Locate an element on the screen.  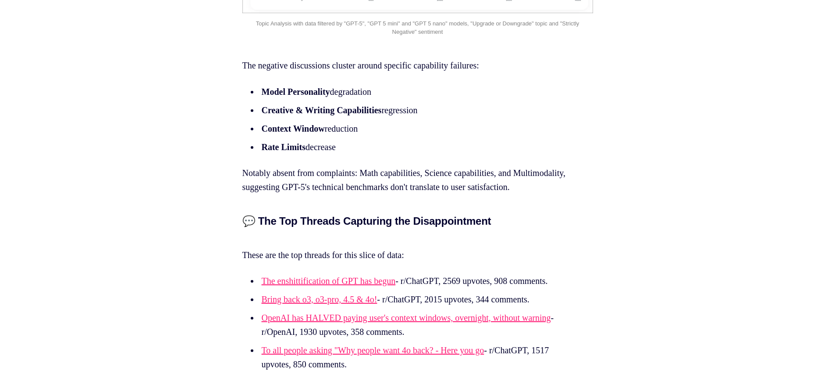
strong: Context Window is located at coordinates (293, 128).